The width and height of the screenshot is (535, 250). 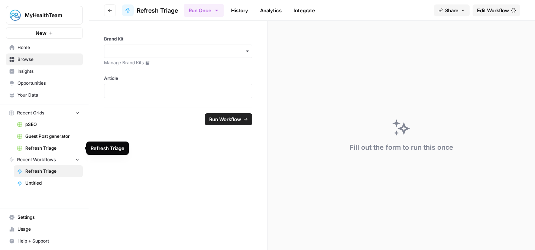 What do you see at coordinates (30, 113) in the screenshot?
I see `span: Recent Grids` at bounding box center [30, 113].